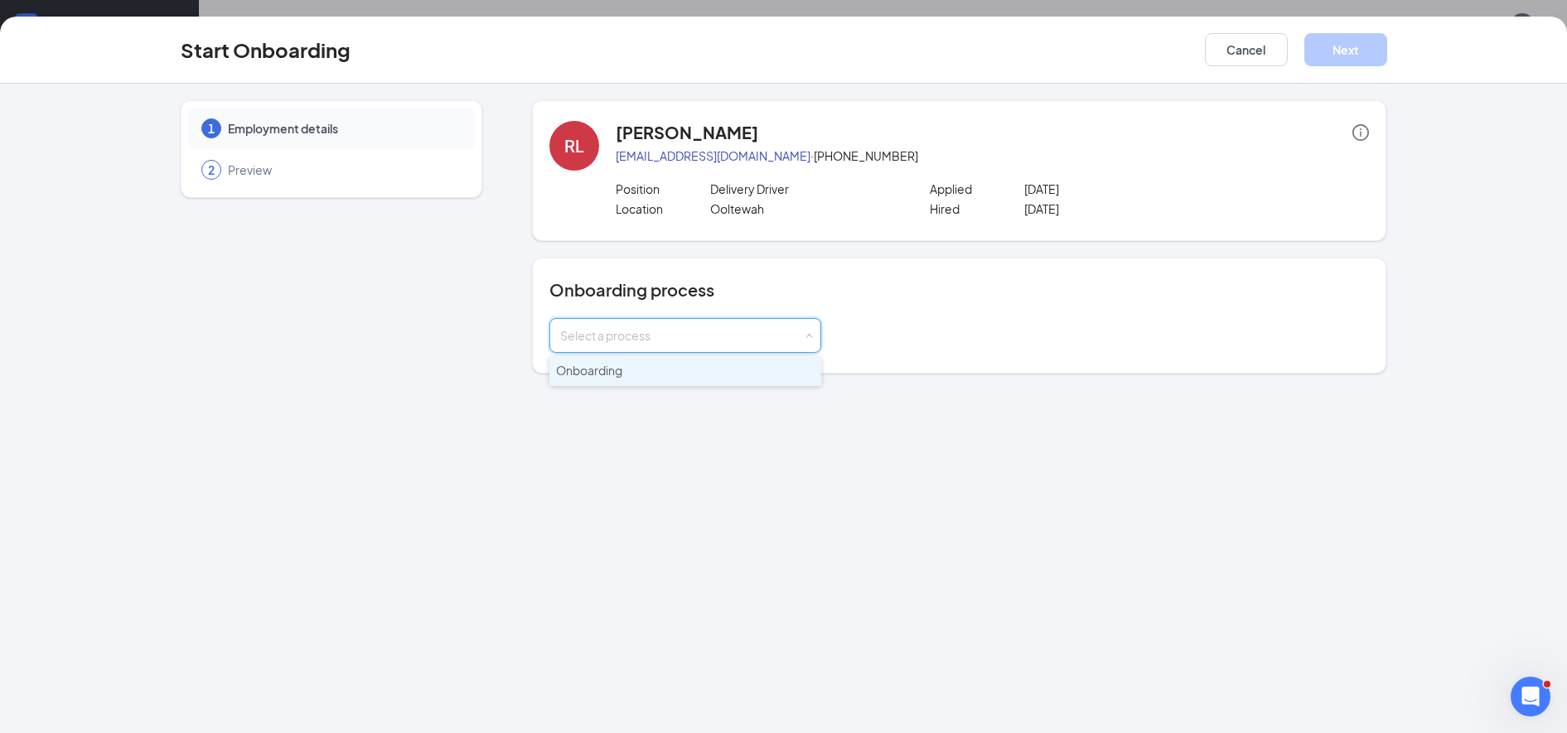 The height and width of the screenshot is (733, 1567). I want to click on p: Location, so click(663, 209).